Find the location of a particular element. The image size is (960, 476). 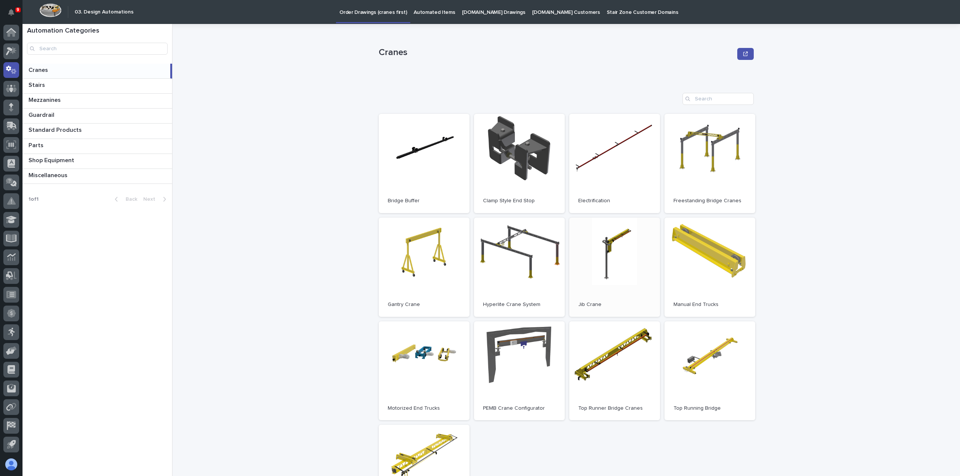

a: Gantry Crane is located at coordinates (424, 267).